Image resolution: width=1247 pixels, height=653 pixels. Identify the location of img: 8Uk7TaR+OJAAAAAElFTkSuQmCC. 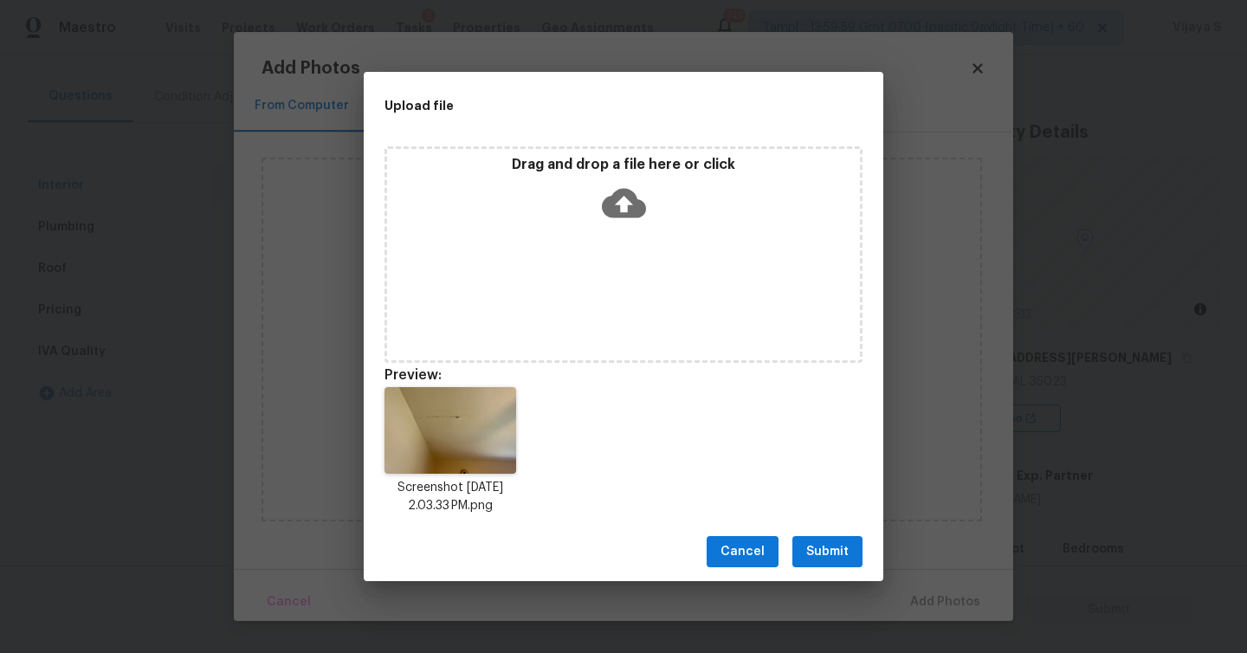
(450, 430).